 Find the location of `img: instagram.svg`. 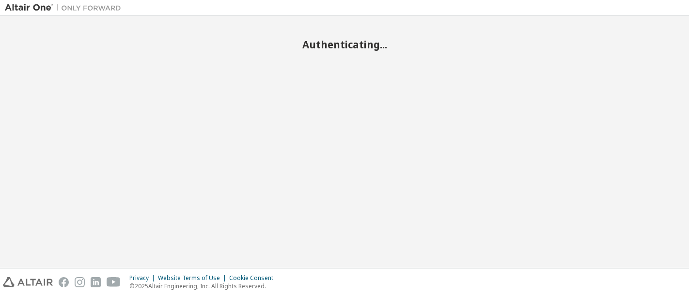

img: instagram.svg is located at coordinates (79, 282).